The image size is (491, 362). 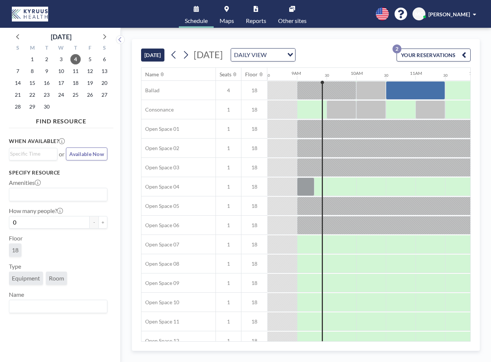 What do you see at coordinates (160, 187) in the screenshot?
I see `span: Open Space 04` at bounding box center [160, 187].